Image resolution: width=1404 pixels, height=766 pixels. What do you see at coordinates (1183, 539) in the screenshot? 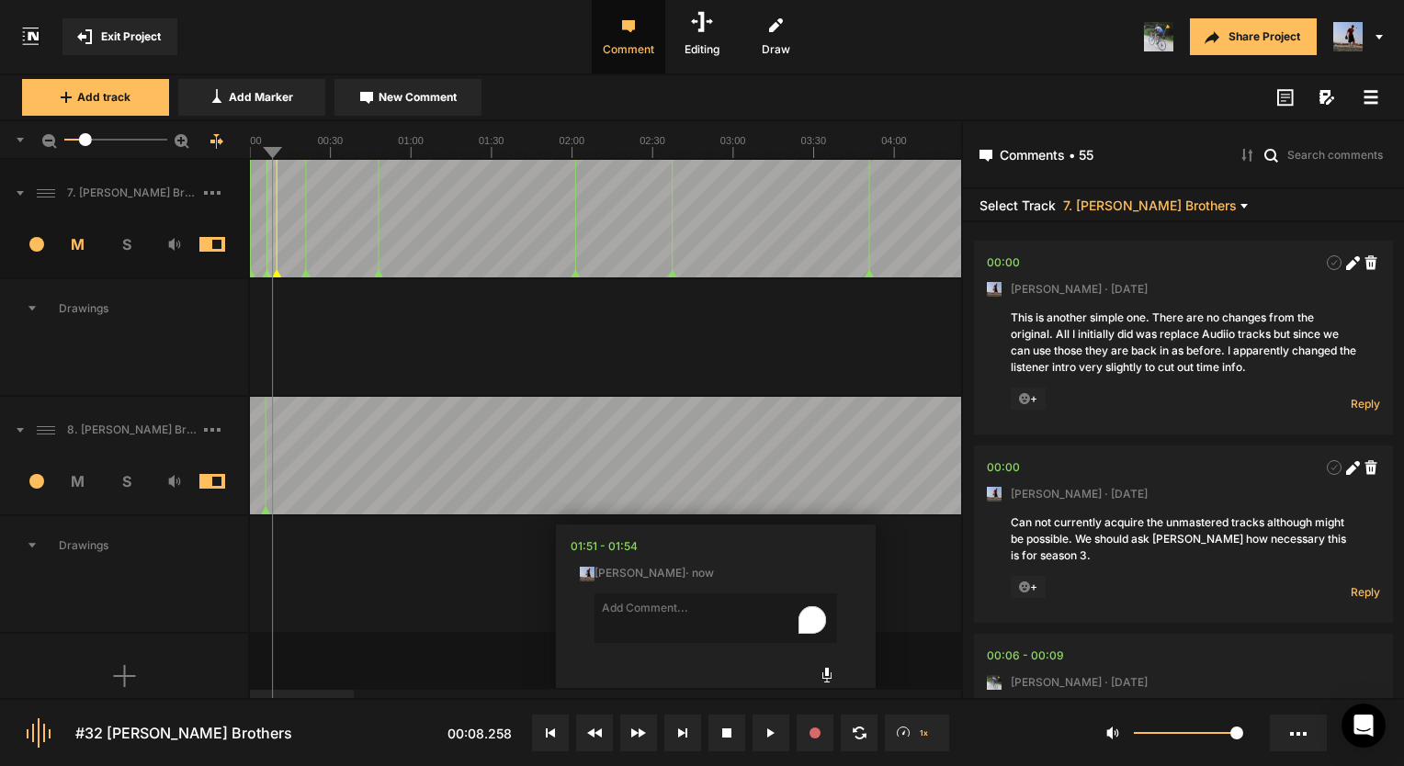
I see `div: Can not currently acquire the unmastered tracks although might be possible. We should ask [PERSON...` at bounding box center [1183, 539].